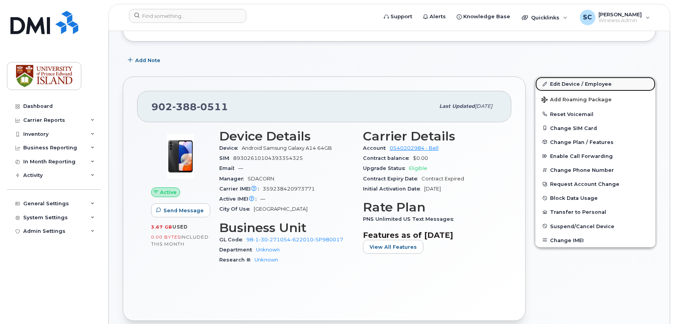 The image size is (674, 324). Describe the element at coordinates (484, 17) in the screenshot. I see `a: Knowledge Base` at that location.